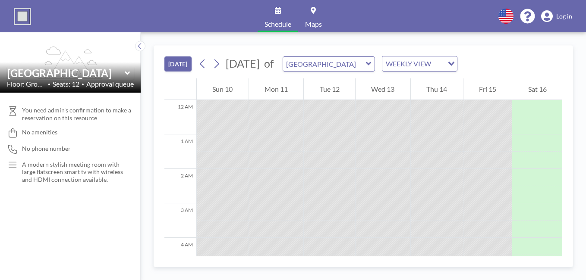 Image resolution: width=586 pixels, height=280 pixels. Describe the element at coordinates (278, 24) in the screenshot. I see `span: Schedule` at that location.